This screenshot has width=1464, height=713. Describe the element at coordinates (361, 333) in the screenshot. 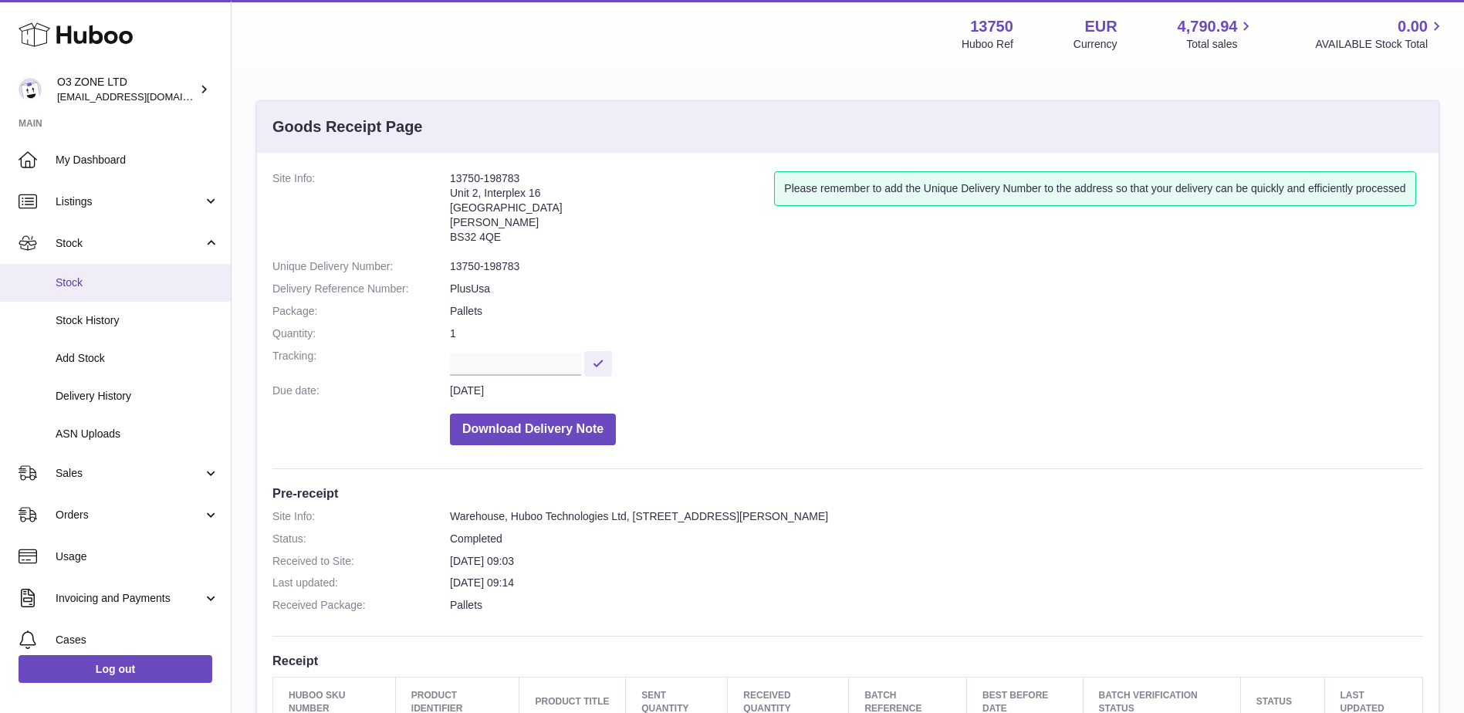

I see `dt: Quantity:` at that location.